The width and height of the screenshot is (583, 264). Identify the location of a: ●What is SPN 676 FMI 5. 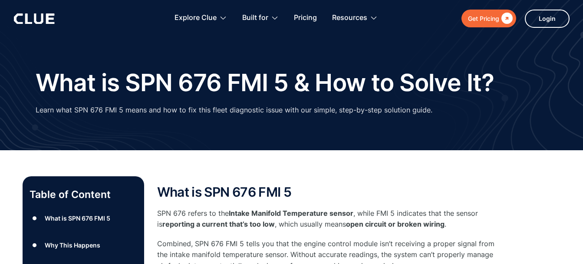
(83, 218).